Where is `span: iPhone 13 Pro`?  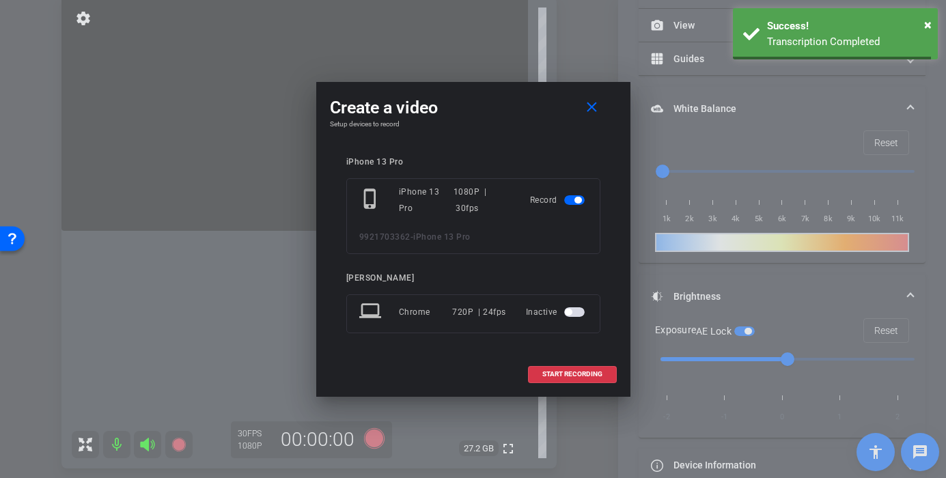 span: iPhone 13 Pro is located at coordinates (442, 237).